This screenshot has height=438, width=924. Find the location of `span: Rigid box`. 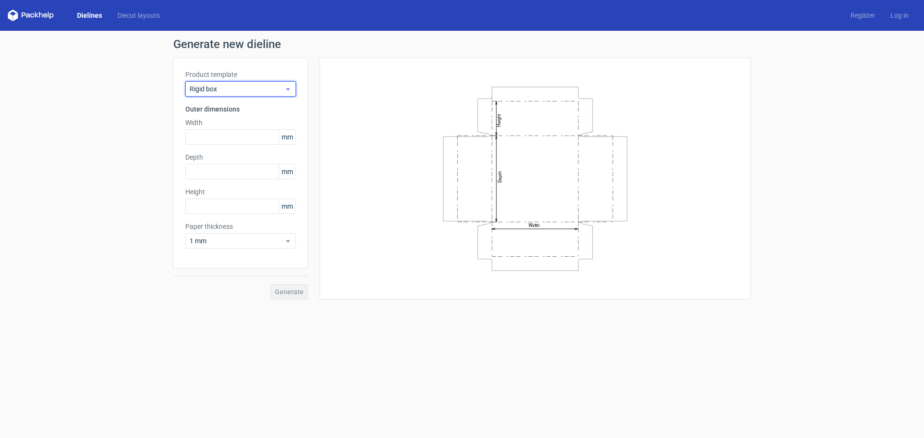

span: Rigid box is located at coordinates (237, 89).